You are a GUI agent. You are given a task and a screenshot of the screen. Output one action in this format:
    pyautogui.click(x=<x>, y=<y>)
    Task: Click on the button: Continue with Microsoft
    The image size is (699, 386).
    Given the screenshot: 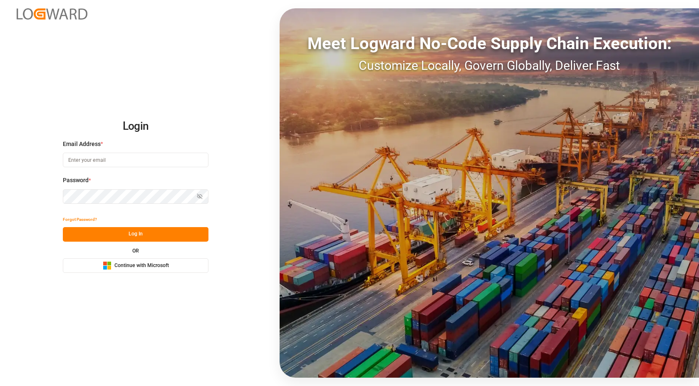 What is the action you would take?
    pyautogui.click(x=136, y=265)
    